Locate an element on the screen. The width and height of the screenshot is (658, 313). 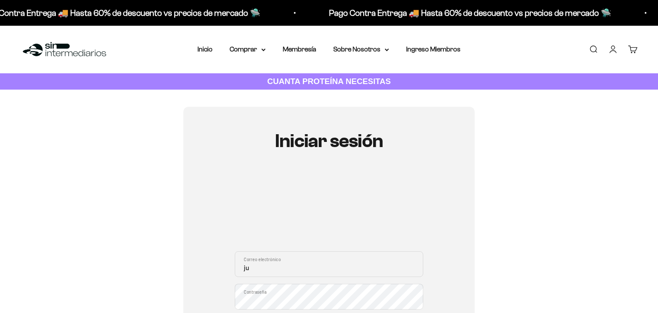
p: Pago Contra Entrega 🚚 Hasta 60% de descuento vs precios de mercado 🛸 is located at coordinates (430, 13).